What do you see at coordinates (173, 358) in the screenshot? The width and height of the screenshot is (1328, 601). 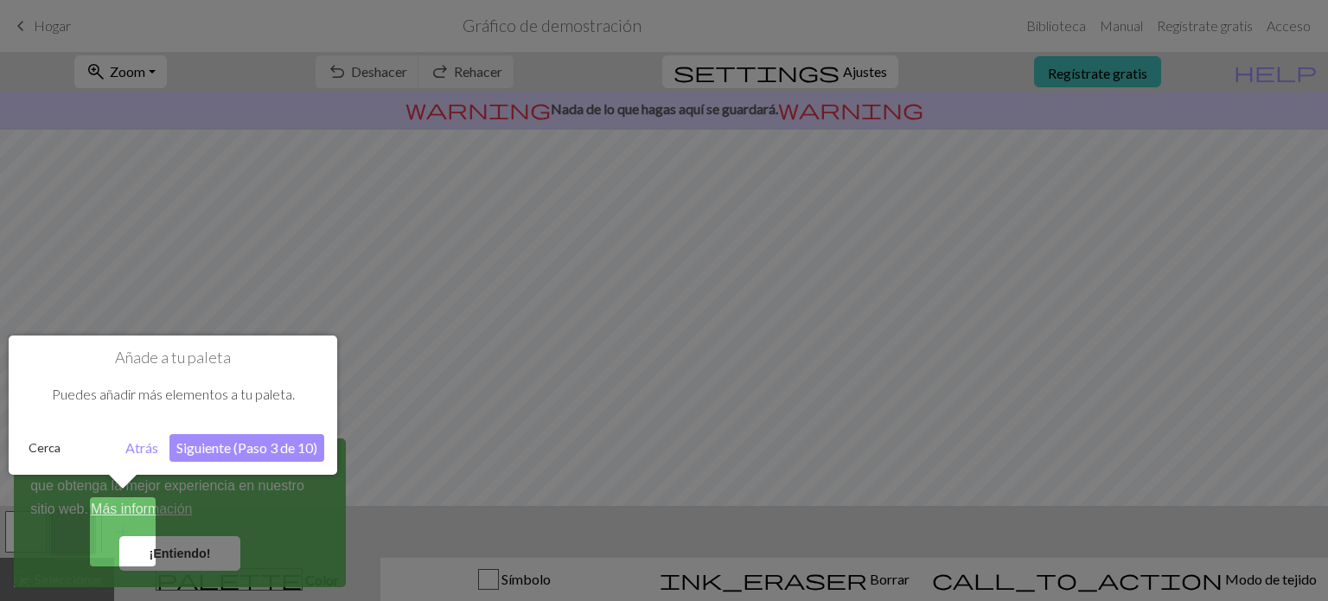 I see `h1: Añade a tu paleta` at bounding box center [173, 358].